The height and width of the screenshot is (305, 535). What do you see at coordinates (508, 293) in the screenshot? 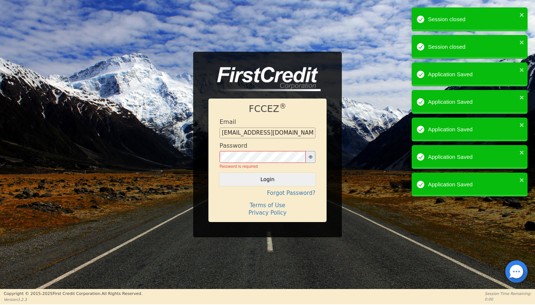
I see `p: Session Time Remaining:` at bounding box center [508, 293].